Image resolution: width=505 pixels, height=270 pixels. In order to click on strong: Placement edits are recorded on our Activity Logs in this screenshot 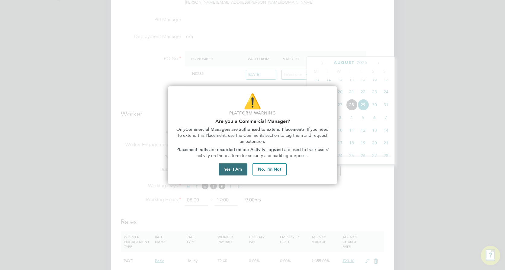, I will do `click(226, 149)`.